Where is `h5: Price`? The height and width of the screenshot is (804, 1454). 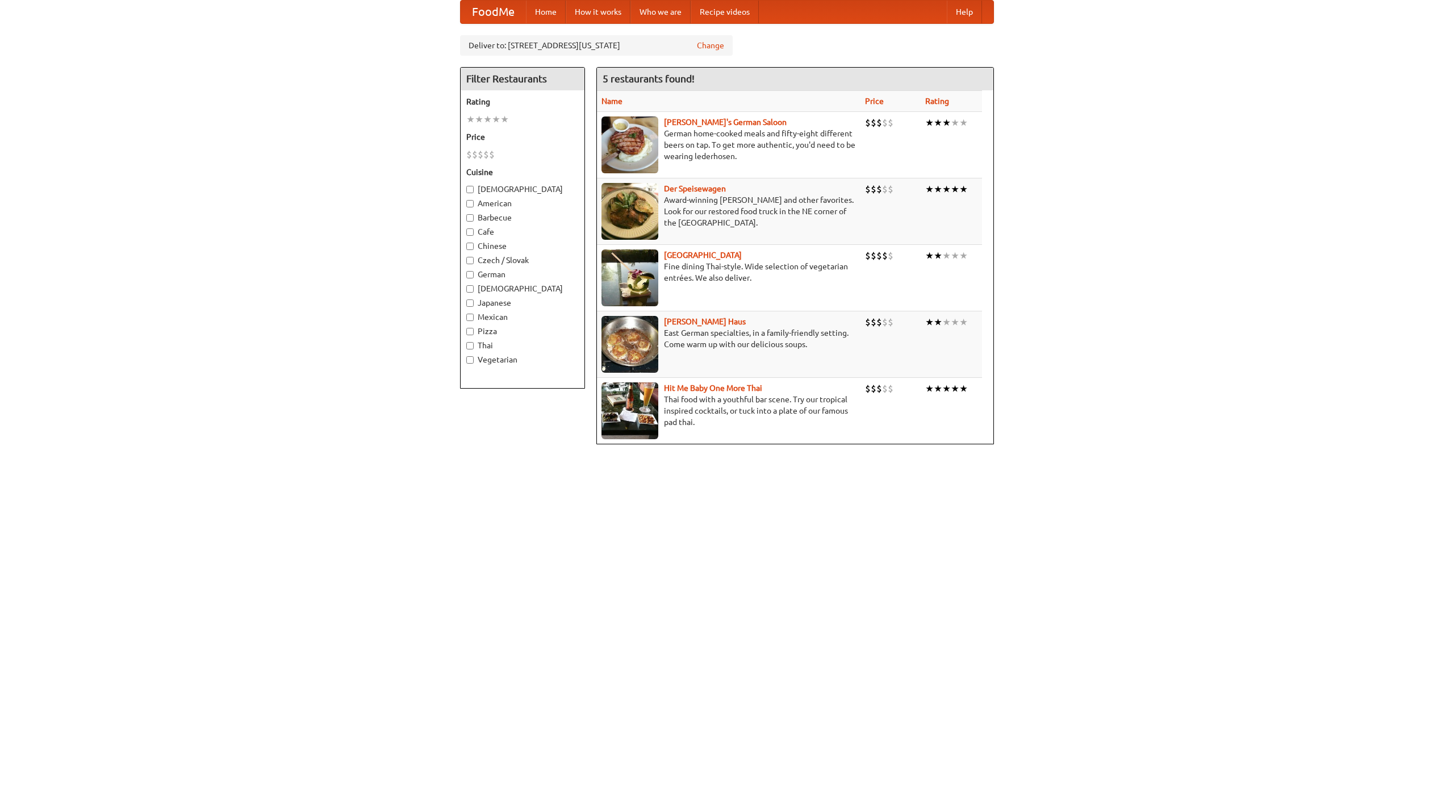 h5: Price is located at coordinates (522, 137).